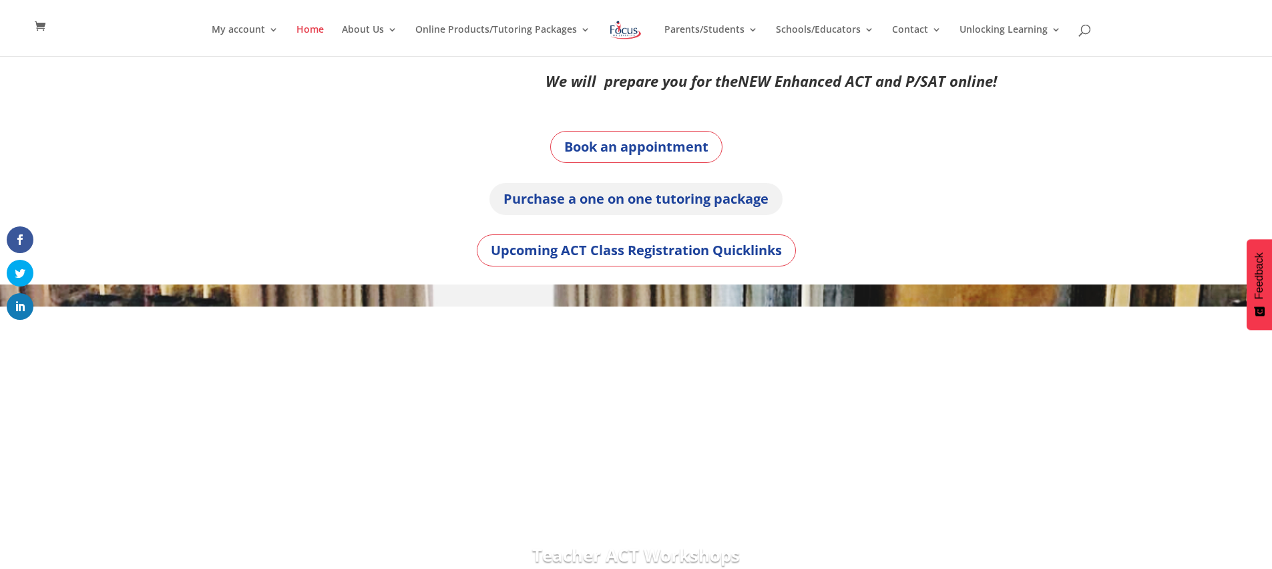  Describe the element at coordinates (1011, 40) in the screenshot. I see `a: Unlocking Learning` at that location.